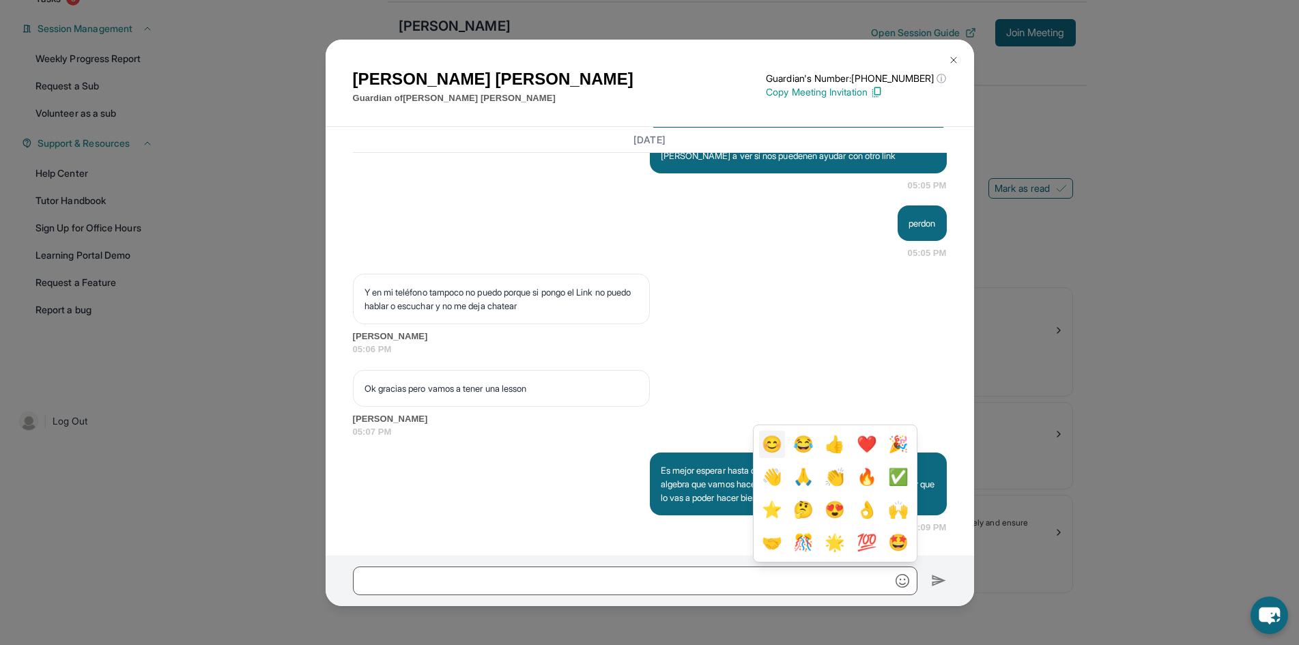 The image size is (1299, 645). I want to click on p: Y en mi teléfono tampoco no puedo porque si pongo el Link no puedo hablar o escuchar y no me deja..., so click(501, 299).